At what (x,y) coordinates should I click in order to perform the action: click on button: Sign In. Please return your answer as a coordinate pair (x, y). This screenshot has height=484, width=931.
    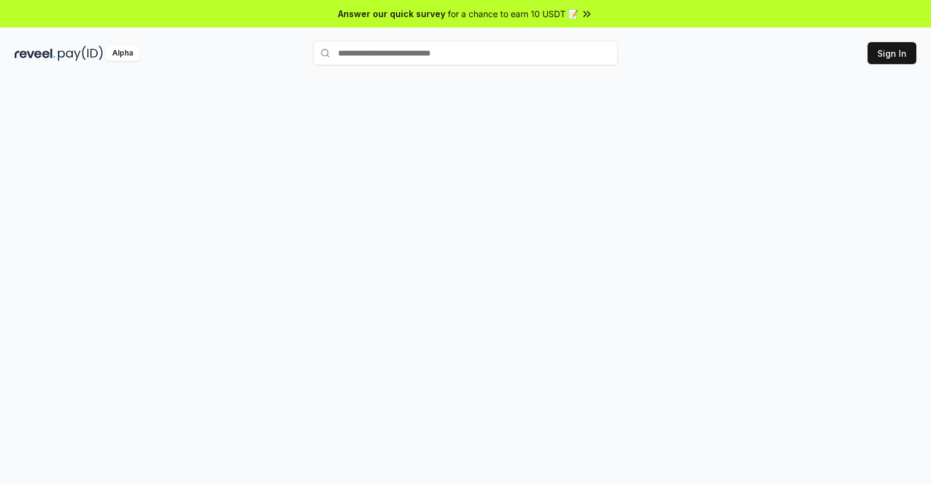
    Looking at the image, I should click on (892, 53).